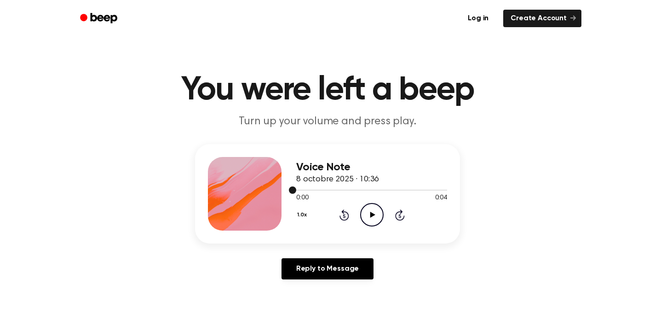 The image size is (655, 331). Describe the element at coordinates (441, 198) in the screenshot. I see `span: 0:04` at that location.